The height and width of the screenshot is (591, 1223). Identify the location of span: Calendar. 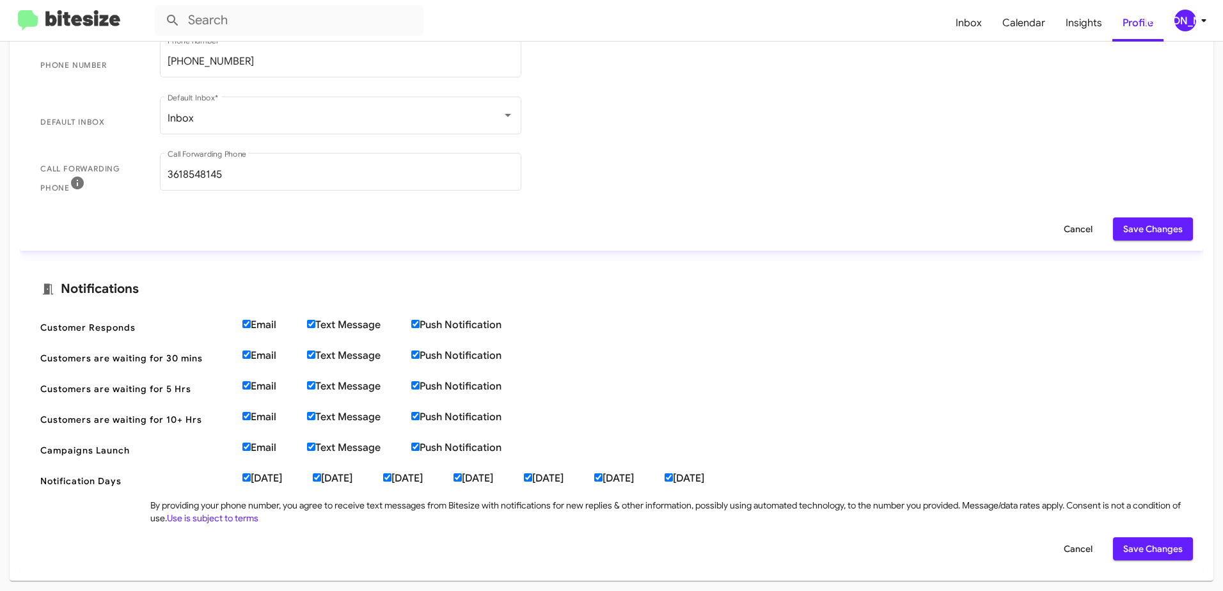
(1024, 23).